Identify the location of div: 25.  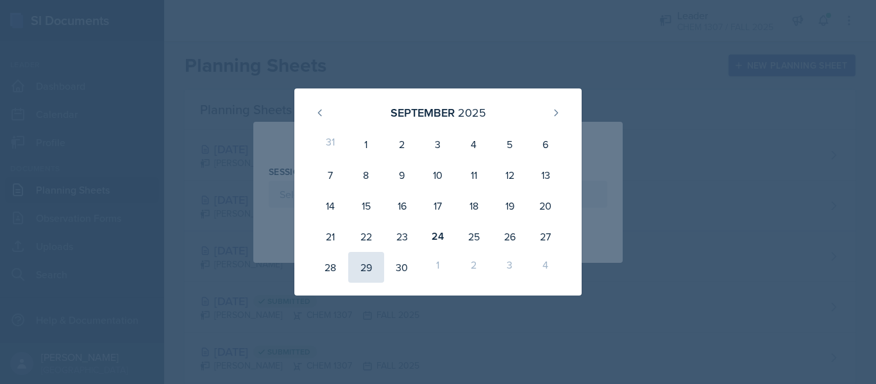
(474, 237).